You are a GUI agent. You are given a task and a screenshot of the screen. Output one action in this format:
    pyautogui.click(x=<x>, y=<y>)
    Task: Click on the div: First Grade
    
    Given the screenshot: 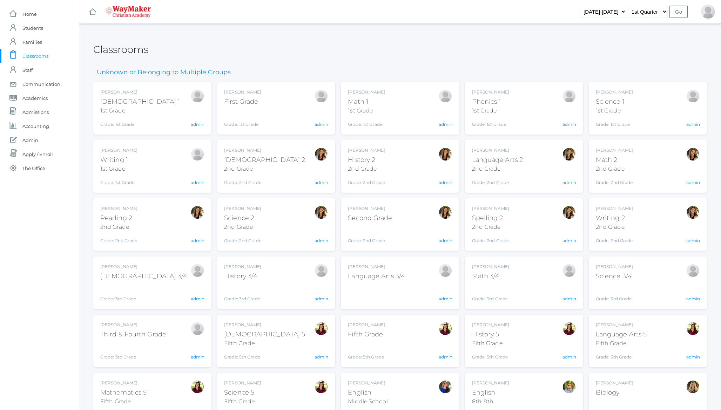 What is the action you would take?
    pyautogui.click(x=243, y=102)
    